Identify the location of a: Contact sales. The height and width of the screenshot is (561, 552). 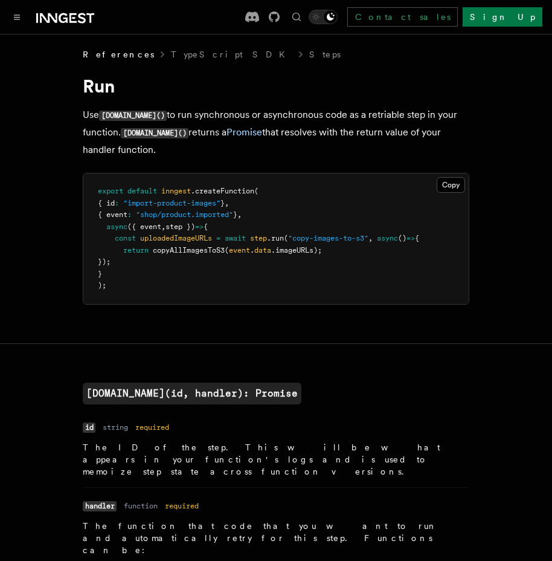
(402, 17).